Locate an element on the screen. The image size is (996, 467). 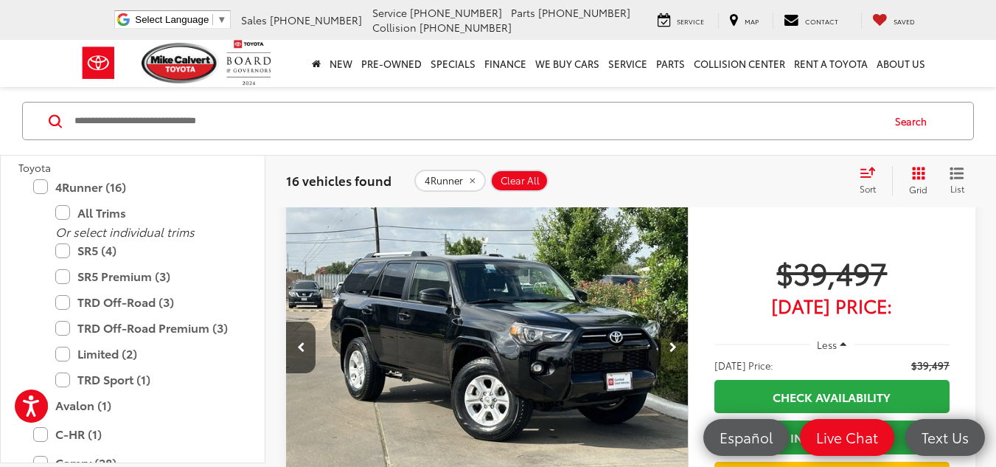
label: SR5 (4) is located at coordinates (144, 250).